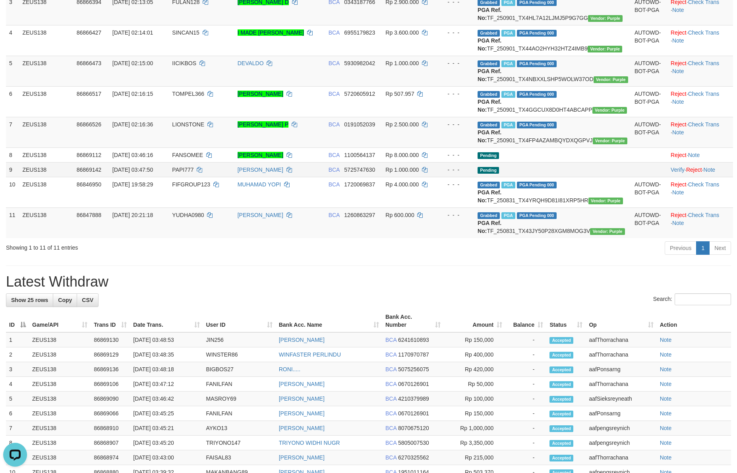 The height and width of the screenshot is (473, 737). Describe the element at coordinates (474, 428) in the screenshot. I see `td: Rp 1,000,000` at that location.